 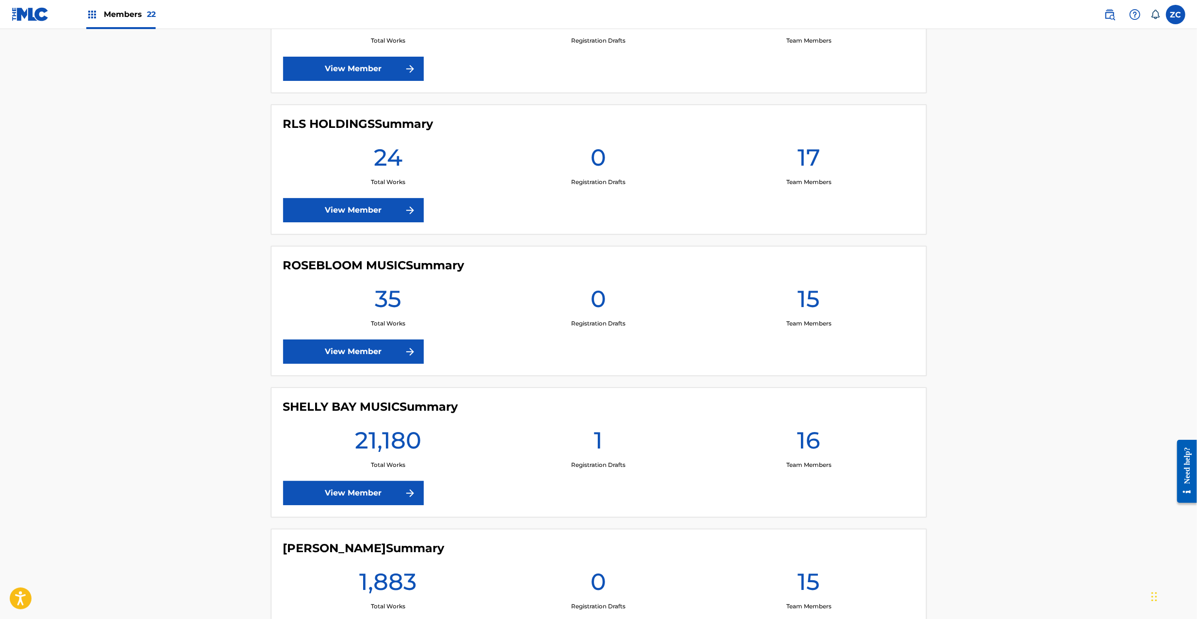 I want to click on div: Drag, so click(x=1154, y=597).